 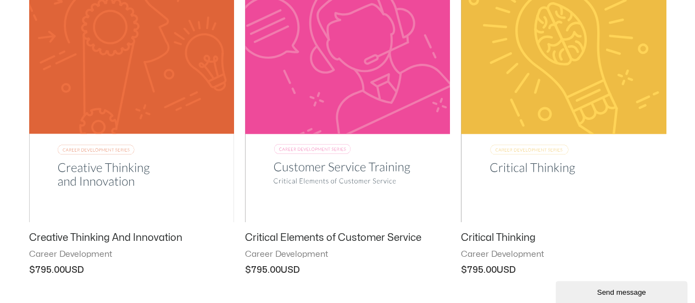 What do you see at coordinates (66, 13) in the screenshot?
I see `div: Send message` at bounding box center [66, 13].